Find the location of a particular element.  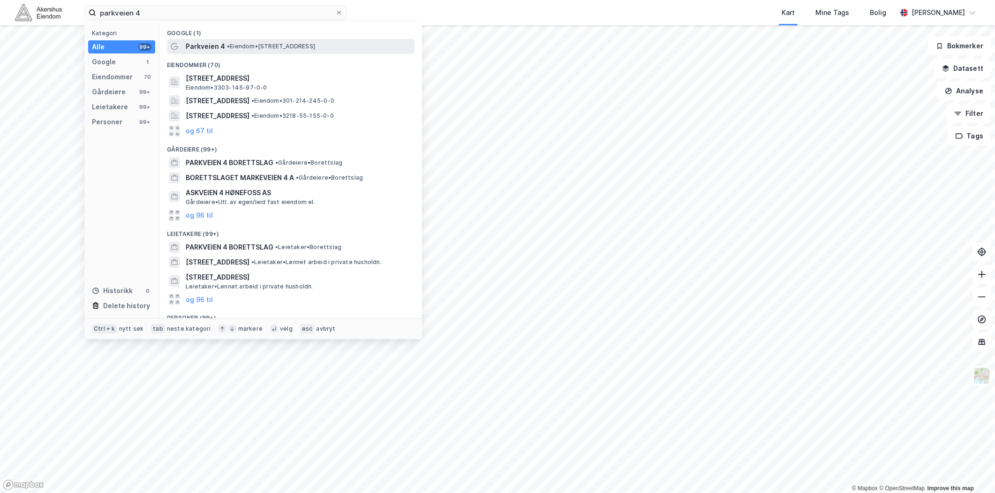

div: Ctrl + k is located at coordinates (105, 329).